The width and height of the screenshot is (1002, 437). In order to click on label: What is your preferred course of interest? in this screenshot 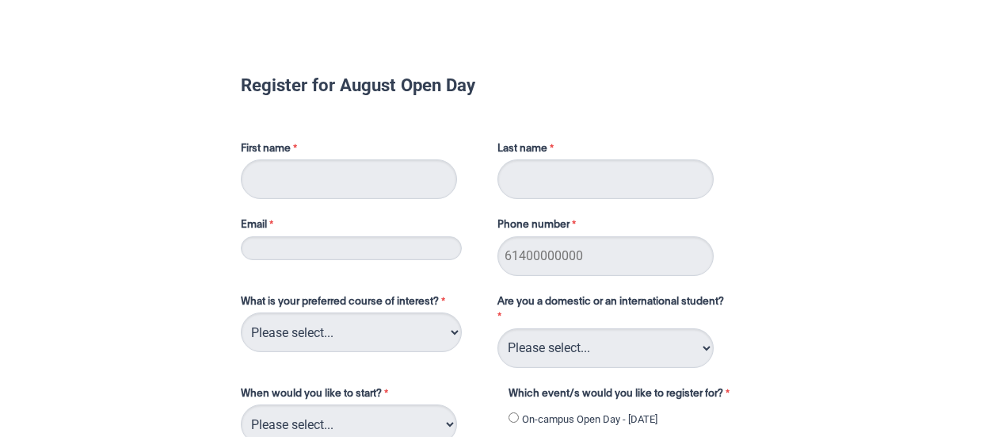, I will do `click(361, 303)`.